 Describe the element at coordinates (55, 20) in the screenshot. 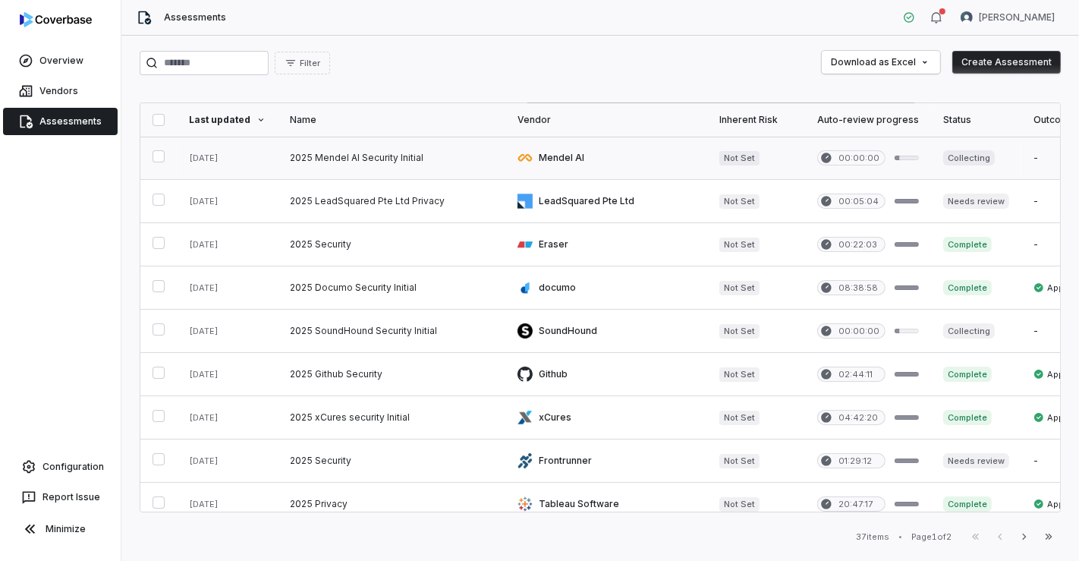

I see `img: logo-D7KZi-bG.svg` at that location.